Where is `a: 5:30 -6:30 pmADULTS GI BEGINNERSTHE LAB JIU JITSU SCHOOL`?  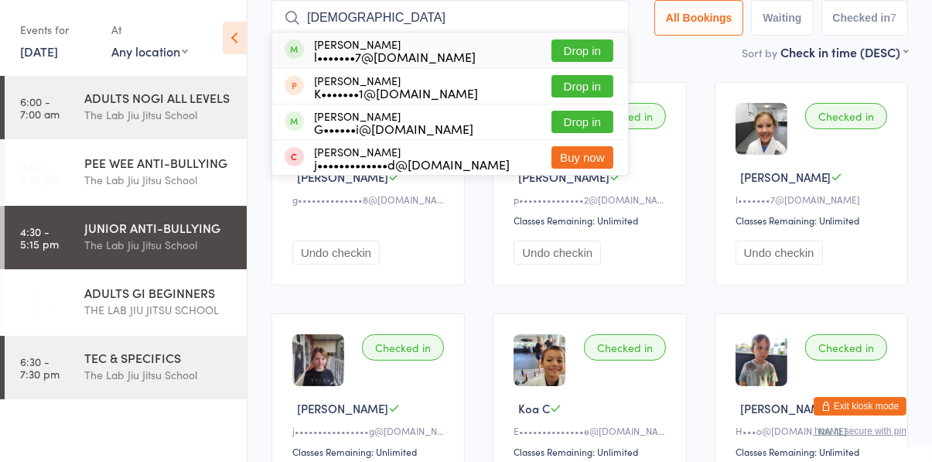
a: 5:30 -6:30 pmADULTS GI BEGINNERSTHE LAB JIU JITSU SCHOOL is located at coordinates (125, 302).